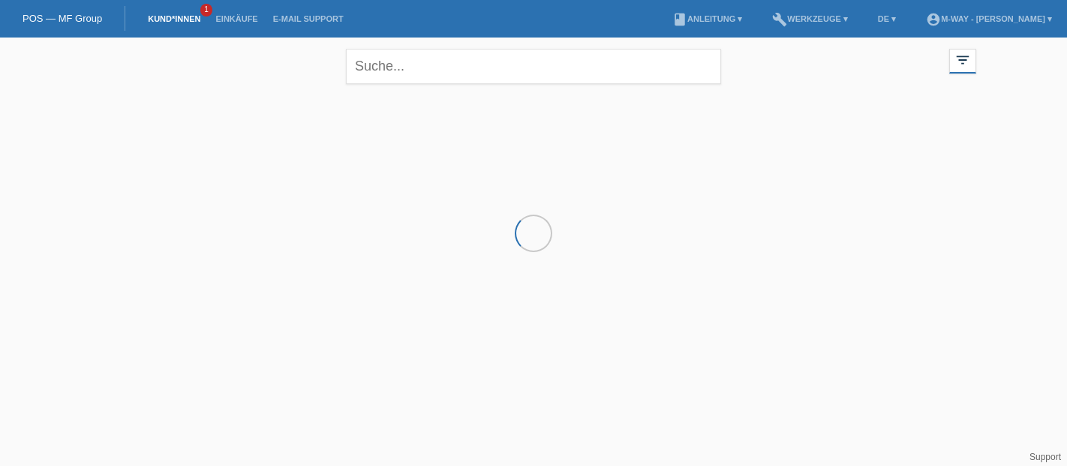 The height and width of the screenshot is (466, 1067). I want to click on a: Einkäufe, so click(236, 19).